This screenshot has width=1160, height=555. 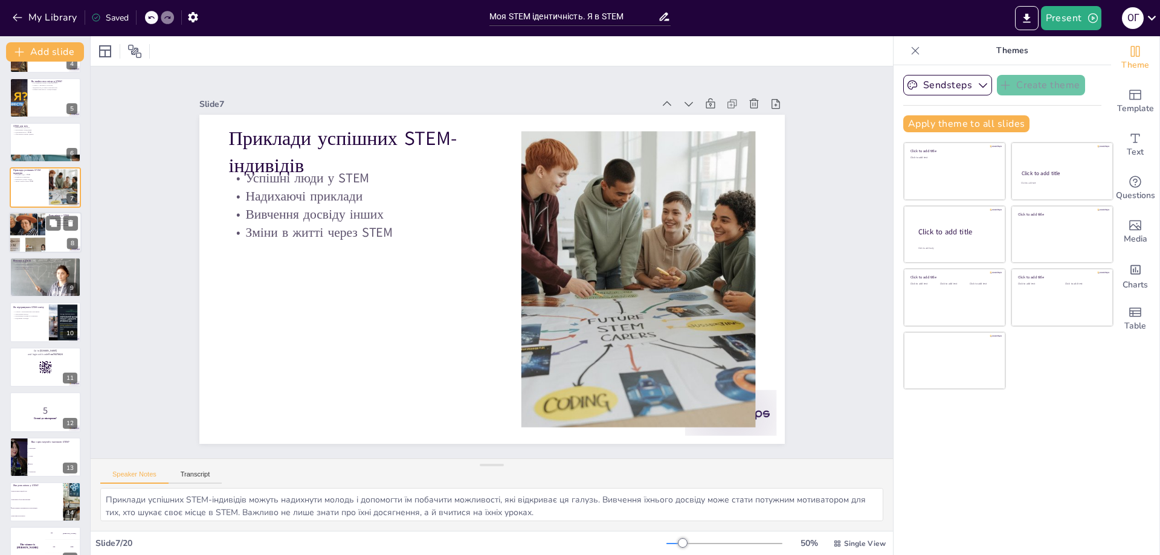 What do you see at coordinates (55, 448) in the screenshot?
I see `span: Мистецтво` at bounding box center [55, 448].